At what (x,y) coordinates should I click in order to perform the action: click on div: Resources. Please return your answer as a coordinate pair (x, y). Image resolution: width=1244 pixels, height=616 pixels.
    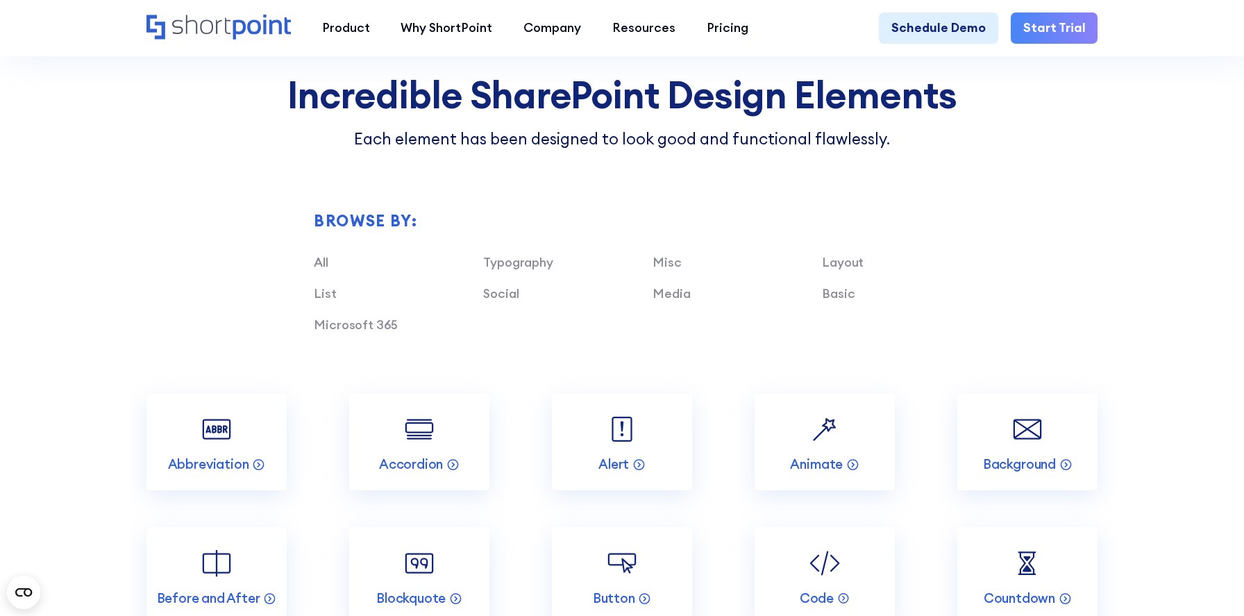
    Looking at the image, I should click on (643, 28).